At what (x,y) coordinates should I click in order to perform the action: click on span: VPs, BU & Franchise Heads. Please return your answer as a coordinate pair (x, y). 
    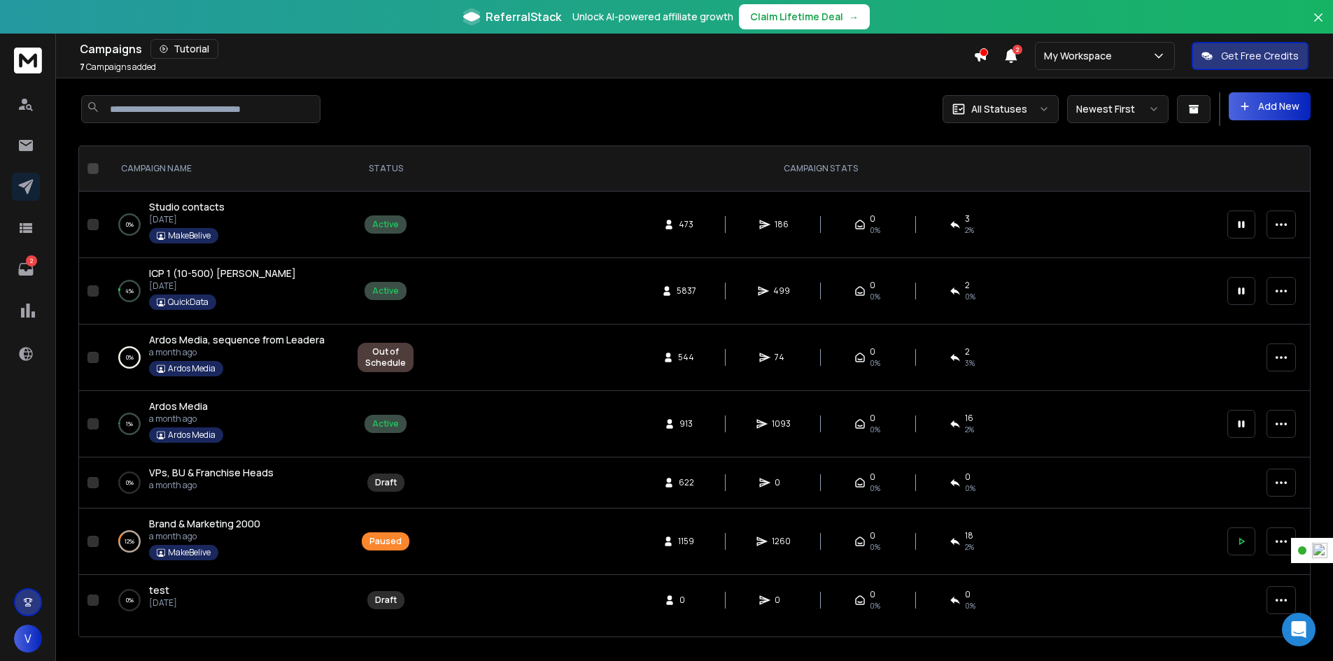
    Looking at the image, I should click on (211, 472).